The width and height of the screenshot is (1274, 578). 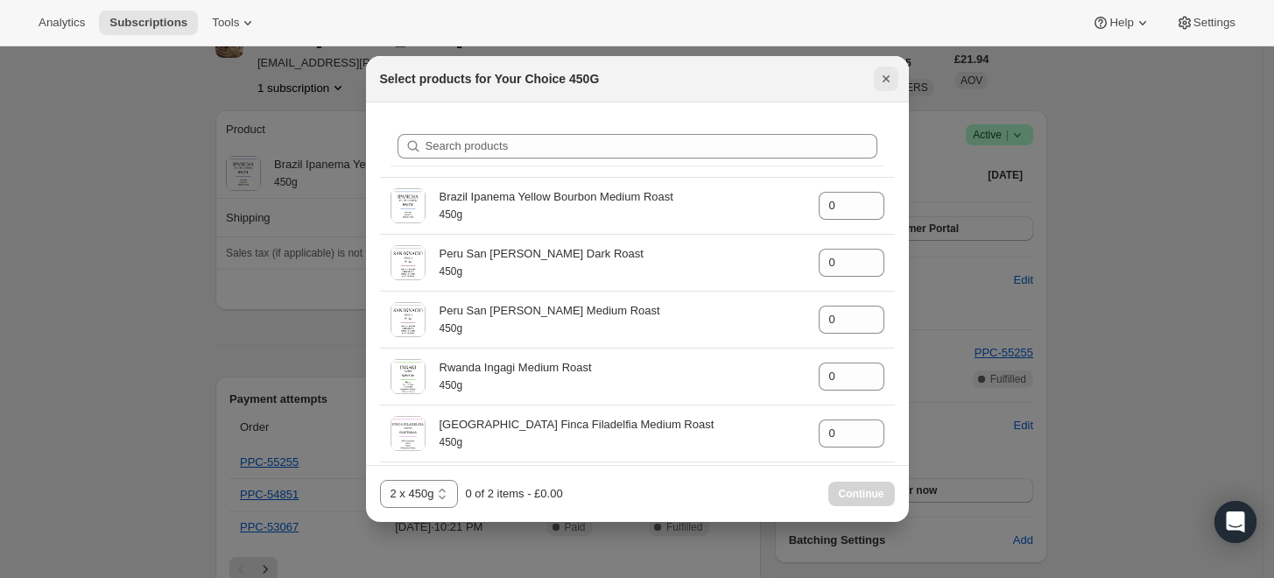 I want to click on span: Tools, so click(x=225, y=23).